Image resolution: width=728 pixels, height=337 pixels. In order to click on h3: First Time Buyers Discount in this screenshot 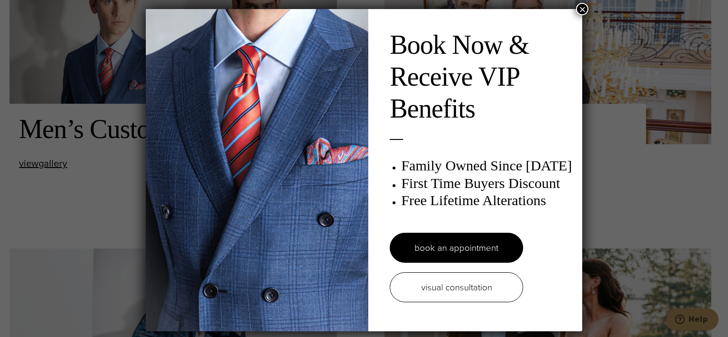, I will do `click(487, 183)`.